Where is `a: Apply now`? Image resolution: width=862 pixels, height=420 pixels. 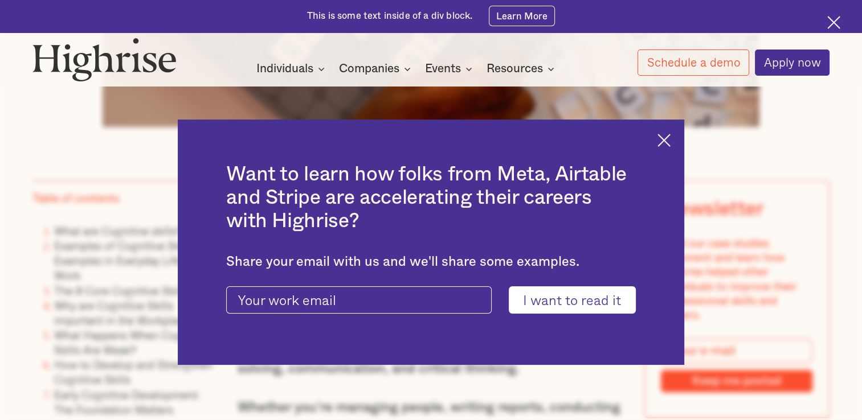 a: Apply now is located at coordinates (792, 63).